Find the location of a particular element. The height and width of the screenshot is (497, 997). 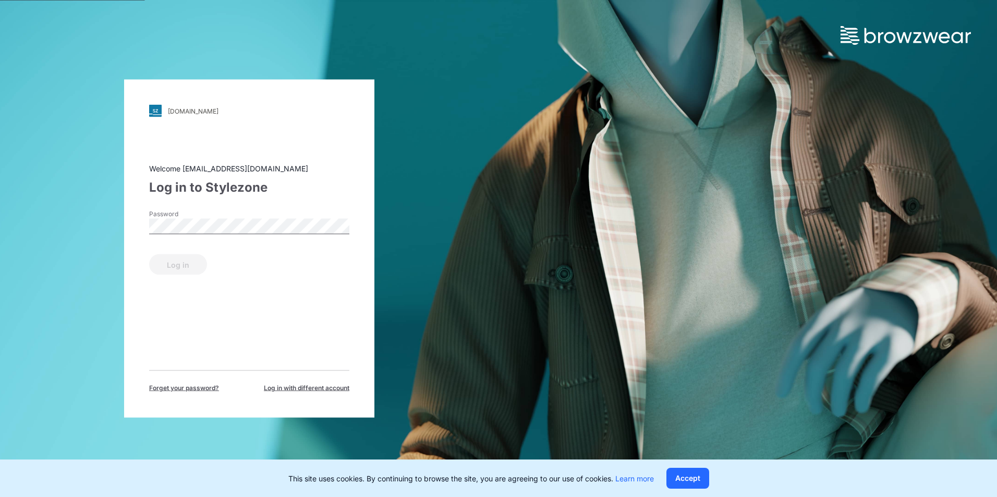

span: Forget your password? is located at coordinates (184, 388).